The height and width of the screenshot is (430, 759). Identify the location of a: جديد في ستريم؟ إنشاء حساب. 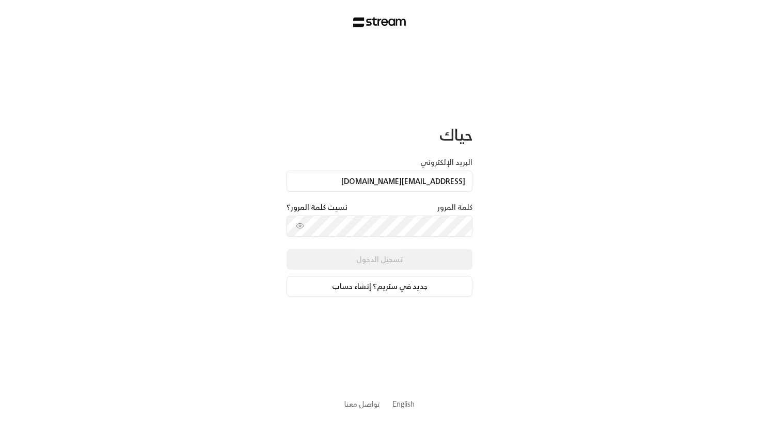
(379, 286).